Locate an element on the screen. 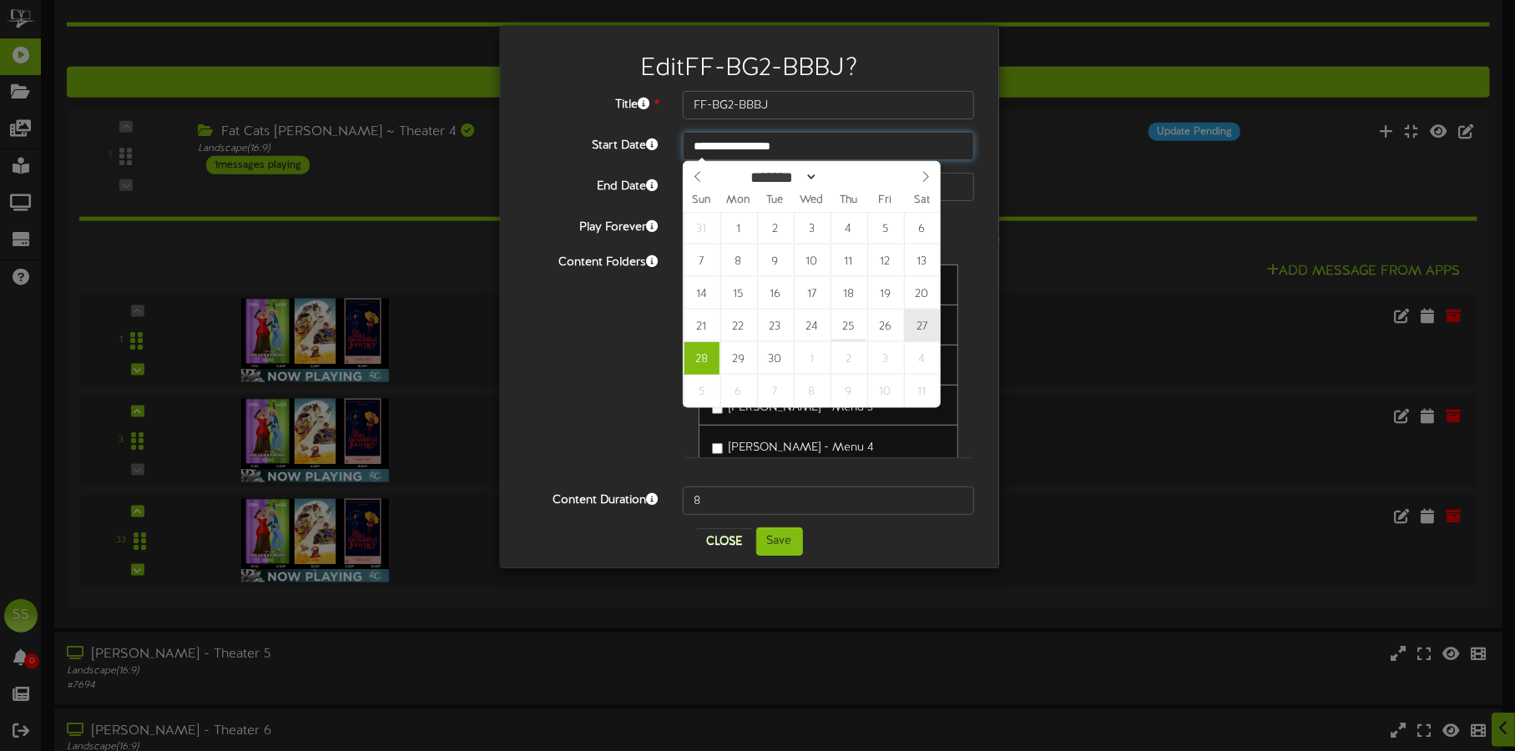  span: October 1, 2025 is located at coordinates (811, 358).